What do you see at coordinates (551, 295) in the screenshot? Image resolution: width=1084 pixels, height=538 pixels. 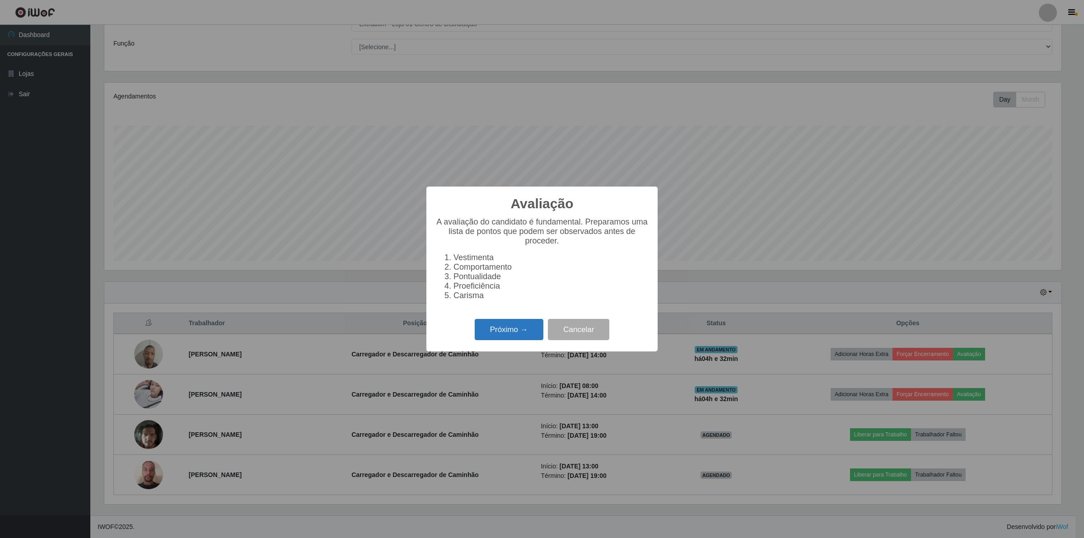 I see `li: Carisma` at bounding box center [551, 295].